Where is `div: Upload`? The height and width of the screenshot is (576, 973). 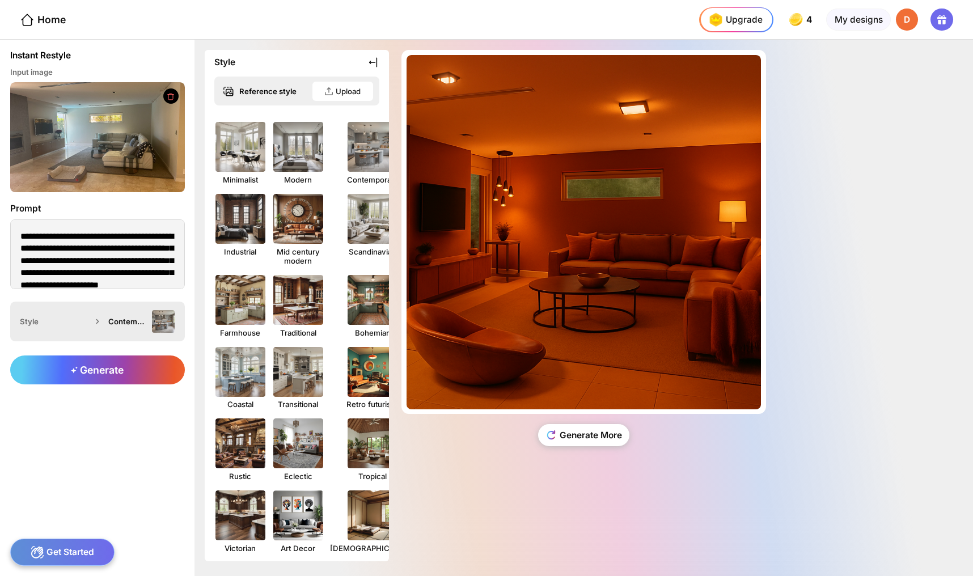
div: Upload is located at coordinates (348, 91).